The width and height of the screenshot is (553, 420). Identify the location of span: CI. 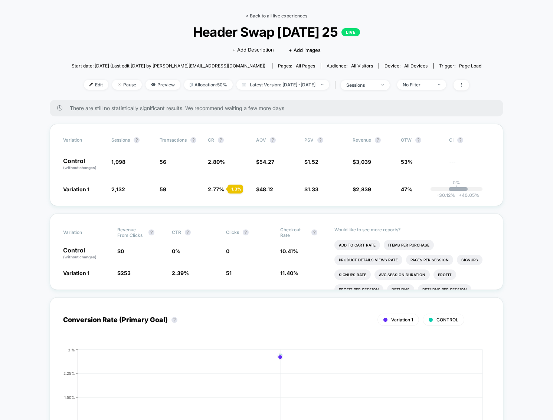
(469, 140).